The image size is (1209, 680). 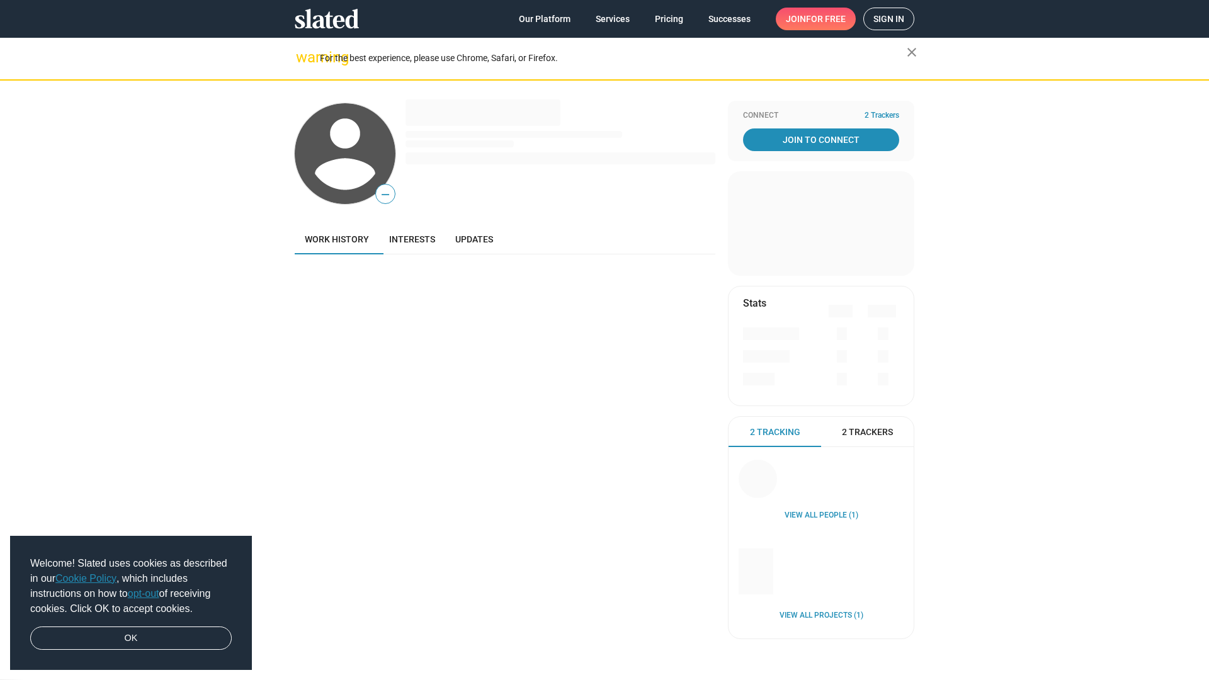 I want to click on span: Pricing, so click(x=669, y=19).